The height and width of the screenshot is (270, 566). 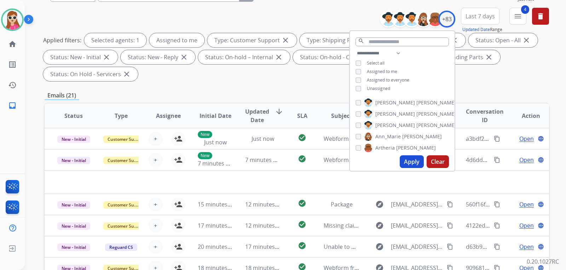 What do you see at coordinates (484, 116) in the screenshot?
I see `span: Conversation ID` at bounding box center [484, 116].